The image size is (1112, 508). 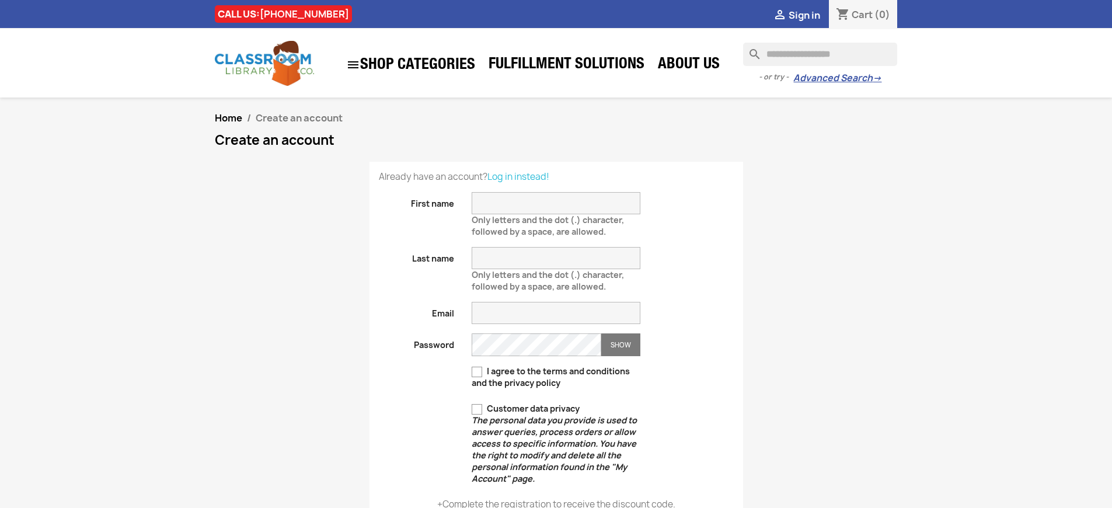 I want to click on i: shopping_cart, so click(x=843, y=15).